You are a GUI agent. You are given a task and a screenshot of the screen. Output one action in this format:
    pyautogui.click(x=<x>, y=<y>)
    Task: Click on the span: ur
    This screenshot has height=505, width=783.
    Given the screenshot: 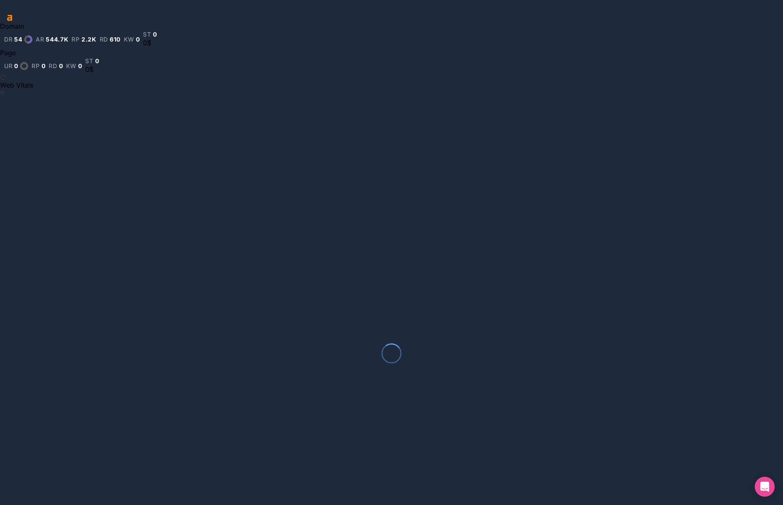 What is the action you would take?
    pyautogui.click(x=8, y=66)
    